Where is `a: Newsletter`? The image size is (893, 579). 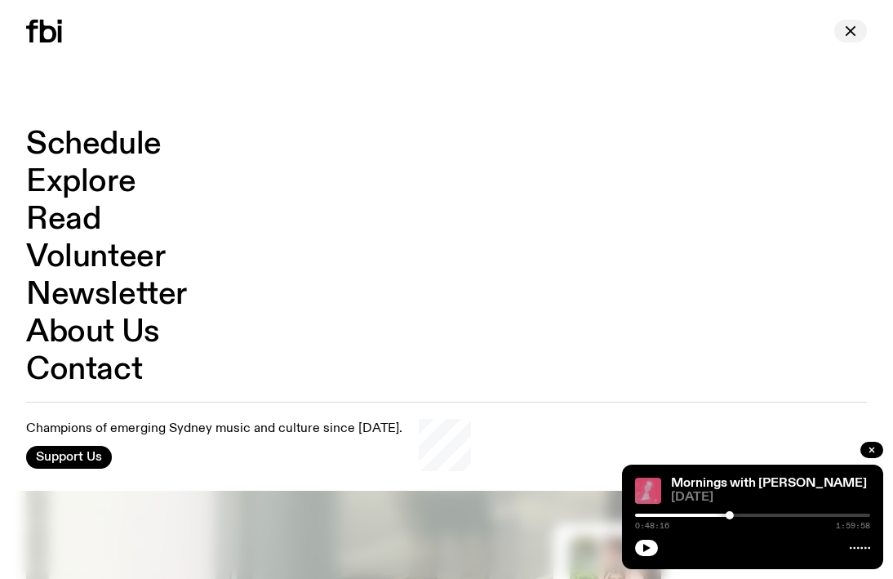 a: Newsletter is located at coordinates (106, 295).